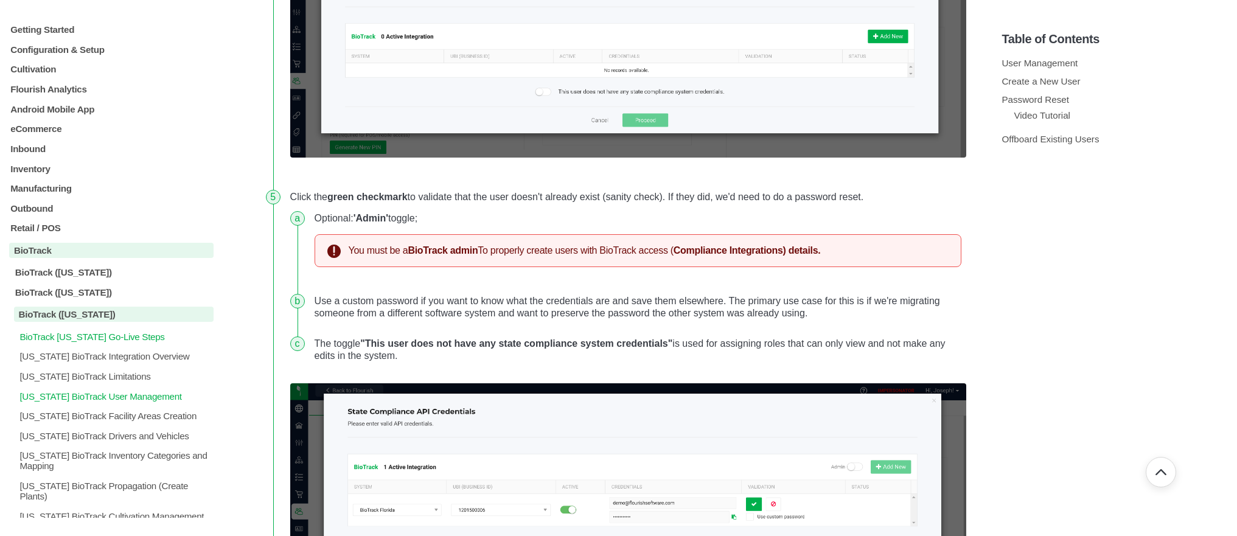  I want to click on a: Manufacturing, so click(111, 188).